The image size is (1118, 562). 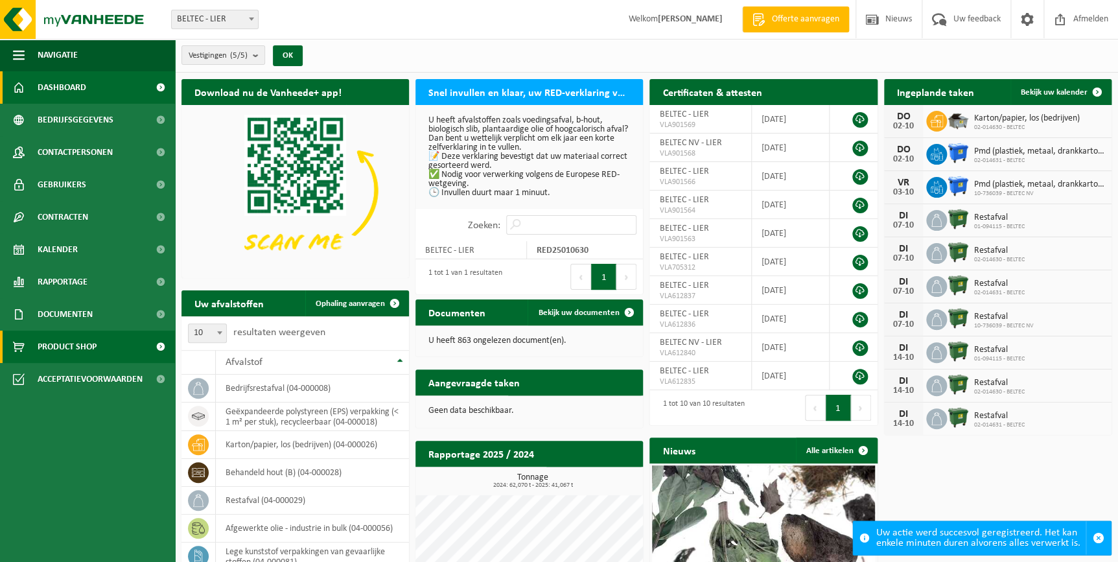 I want to click on td: restafval (04-000029), so click(x=312, y=500).